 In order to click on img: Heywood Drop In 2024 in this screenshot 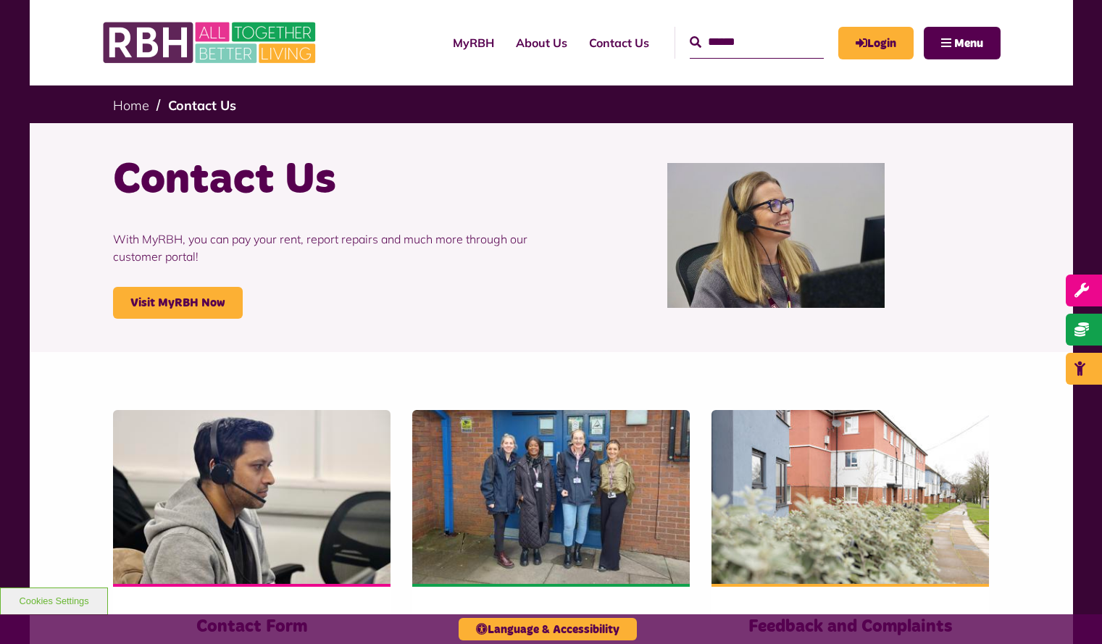, I will do `click(551, 497)`.